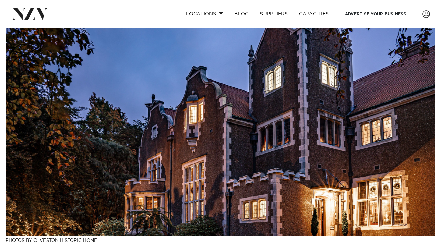 The image size is (441, 245). I want to click on img: 12 Dunedin Gala Dinner Venues You Have to See, so click(220, 132).